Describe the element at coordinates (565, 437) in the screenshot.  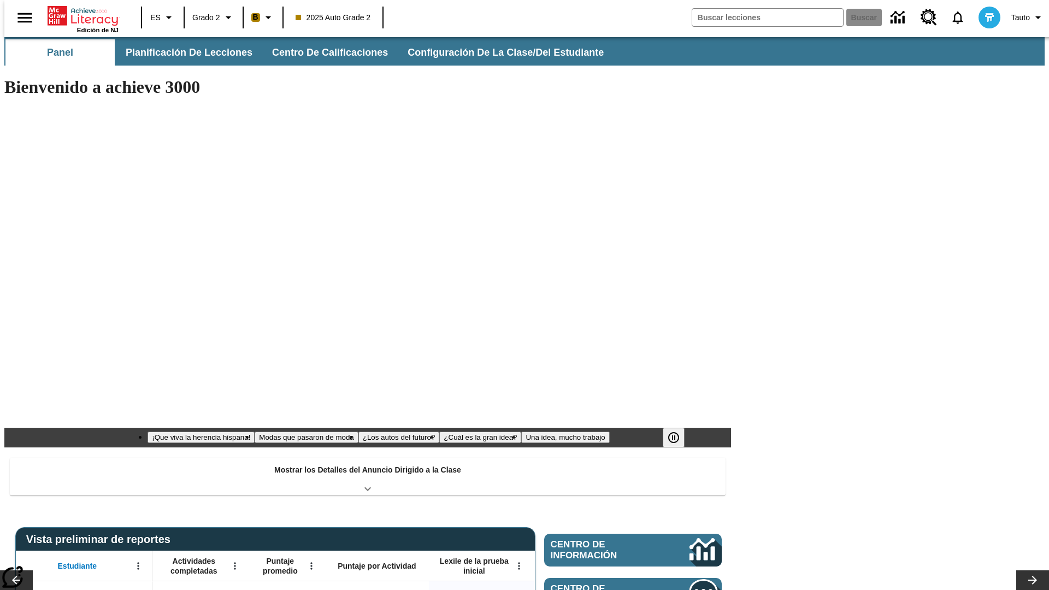
I see `button: Diapositiva 5 Una idea, mucho trabajo` at that location.